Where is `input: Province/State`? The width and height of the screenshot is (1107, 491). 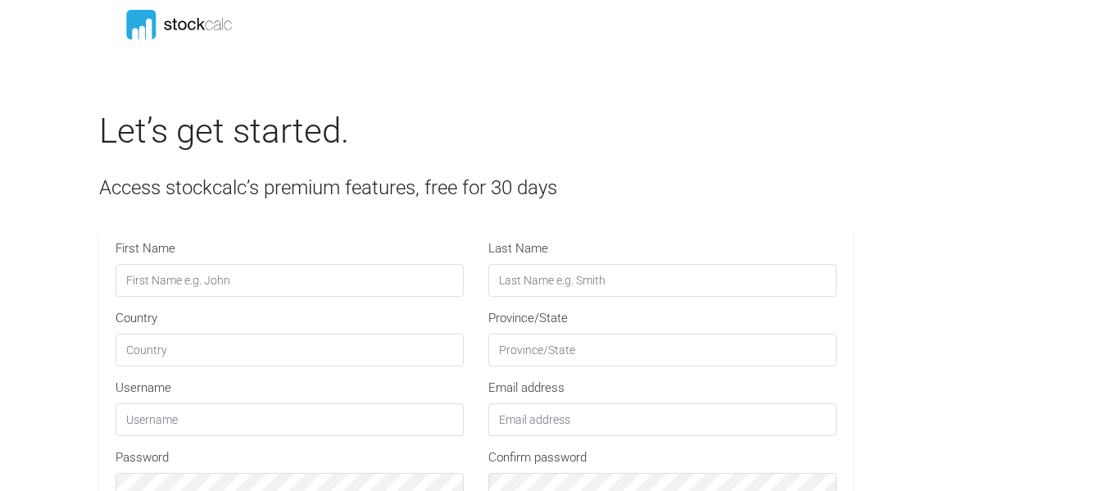 input: Province/State is located at coordinates (662, 350).